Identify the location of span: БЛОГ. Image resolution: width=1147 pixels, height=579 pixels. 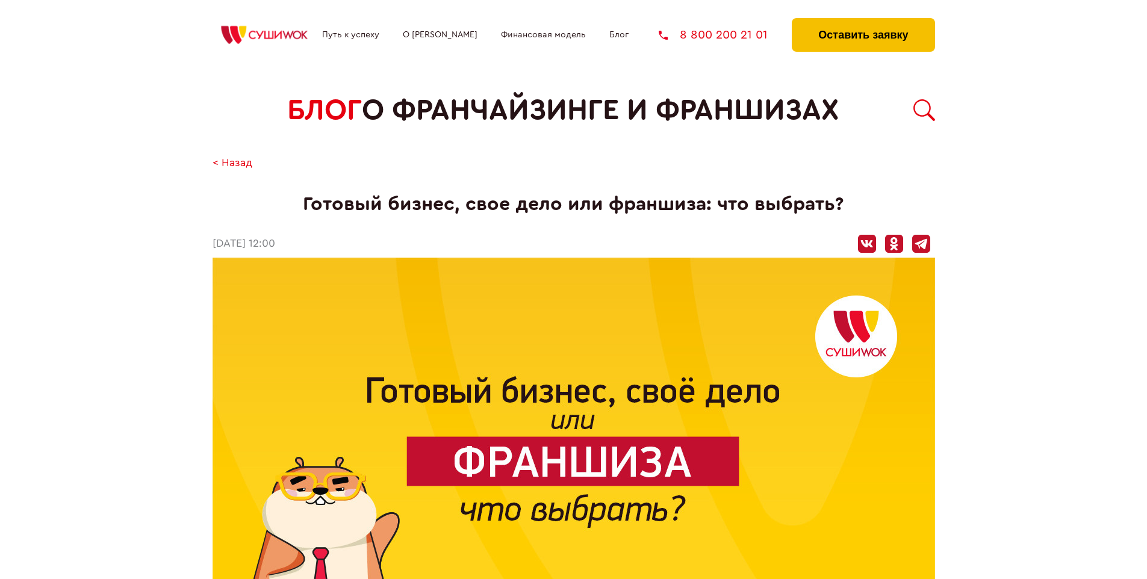
(324, 110).